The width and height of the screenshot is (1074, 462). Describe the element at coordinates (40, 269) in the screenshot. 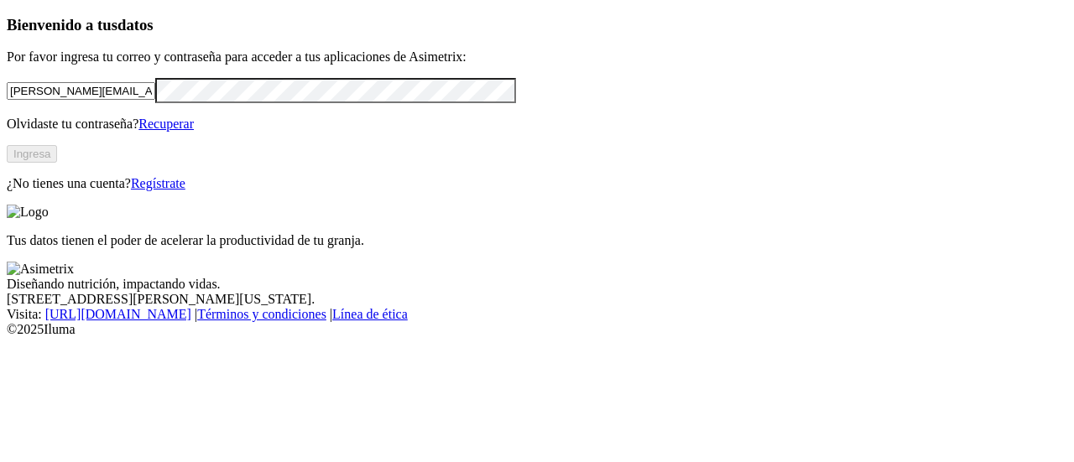

I see `img: Asimetrix` at that location.